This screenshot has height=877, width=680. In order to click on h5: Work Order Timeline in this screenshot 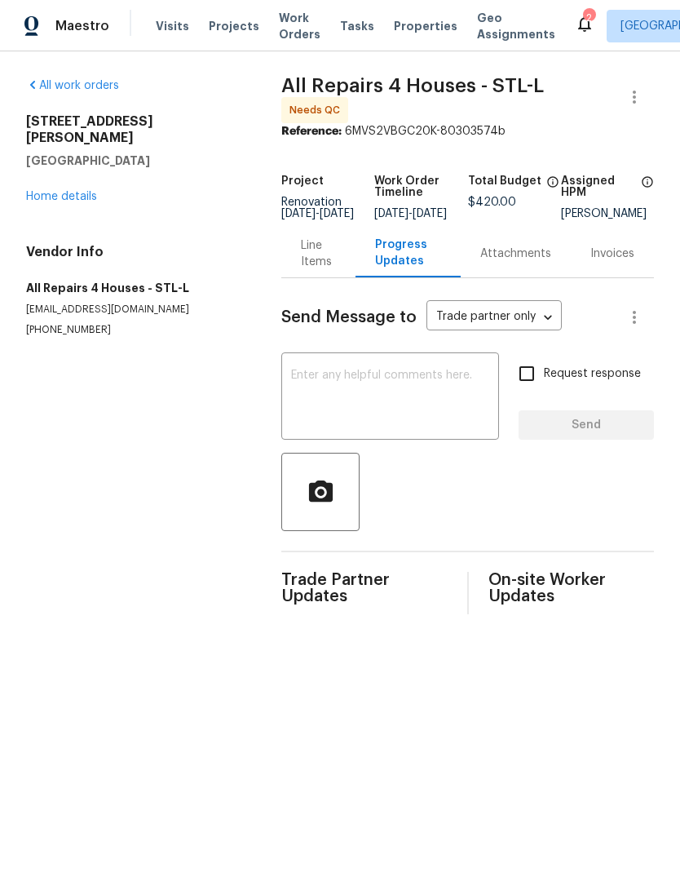, I will do `click(421, 187)`.